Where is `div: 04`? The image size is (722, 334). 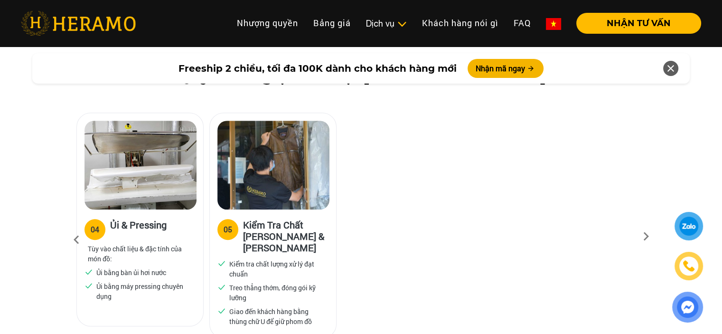 div: 04 is located at coordinates (95, 229).